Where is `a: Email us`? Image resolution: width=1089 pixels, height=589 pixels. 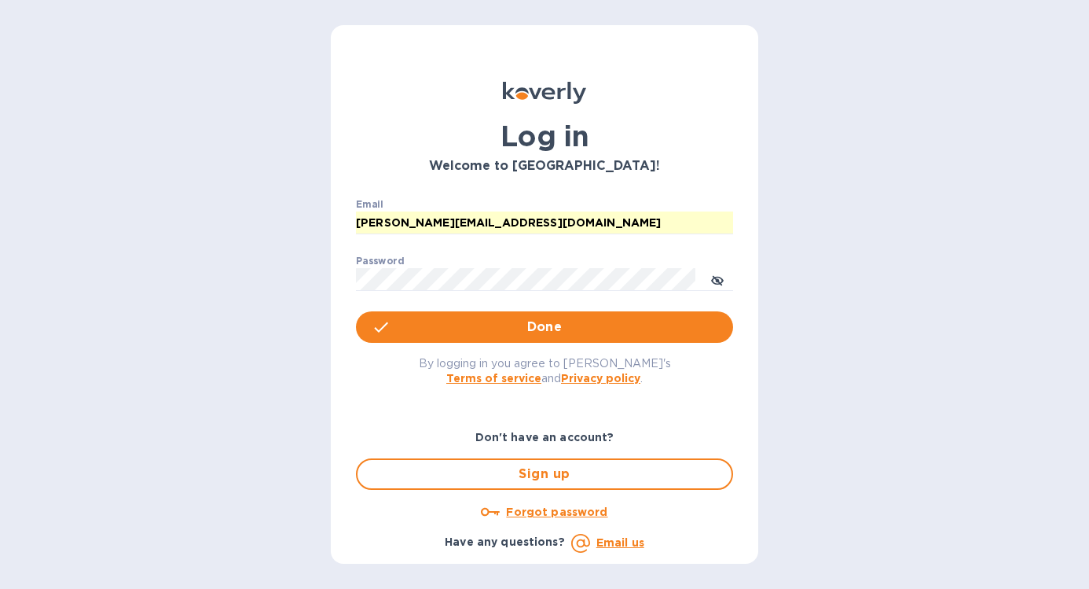 a: Email us is located at coordinates (620, 542).